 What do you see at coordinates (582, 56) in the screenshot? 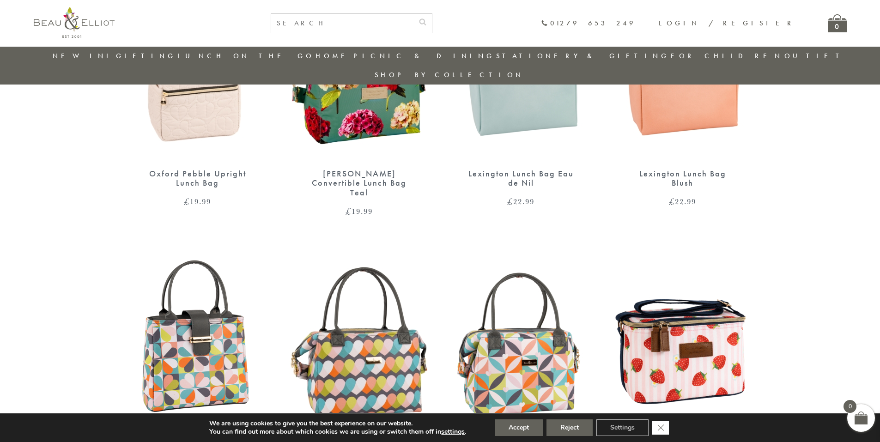
I see `a: Stationery & Gifting` at bounding box center [582, 56].